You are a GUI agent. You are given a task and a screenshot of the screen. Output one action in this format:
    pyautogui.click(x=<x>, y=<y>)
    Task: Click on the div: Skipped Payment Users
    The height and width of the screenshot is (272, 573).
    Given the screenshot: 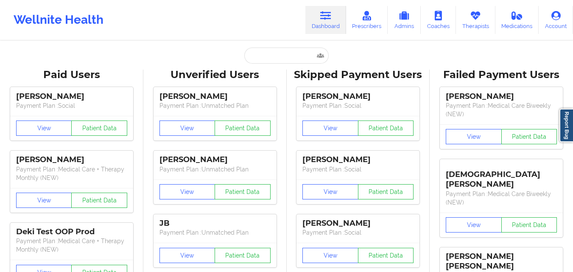 What is the action you would take?
    pyautogui.click(x=359, y=75)
    